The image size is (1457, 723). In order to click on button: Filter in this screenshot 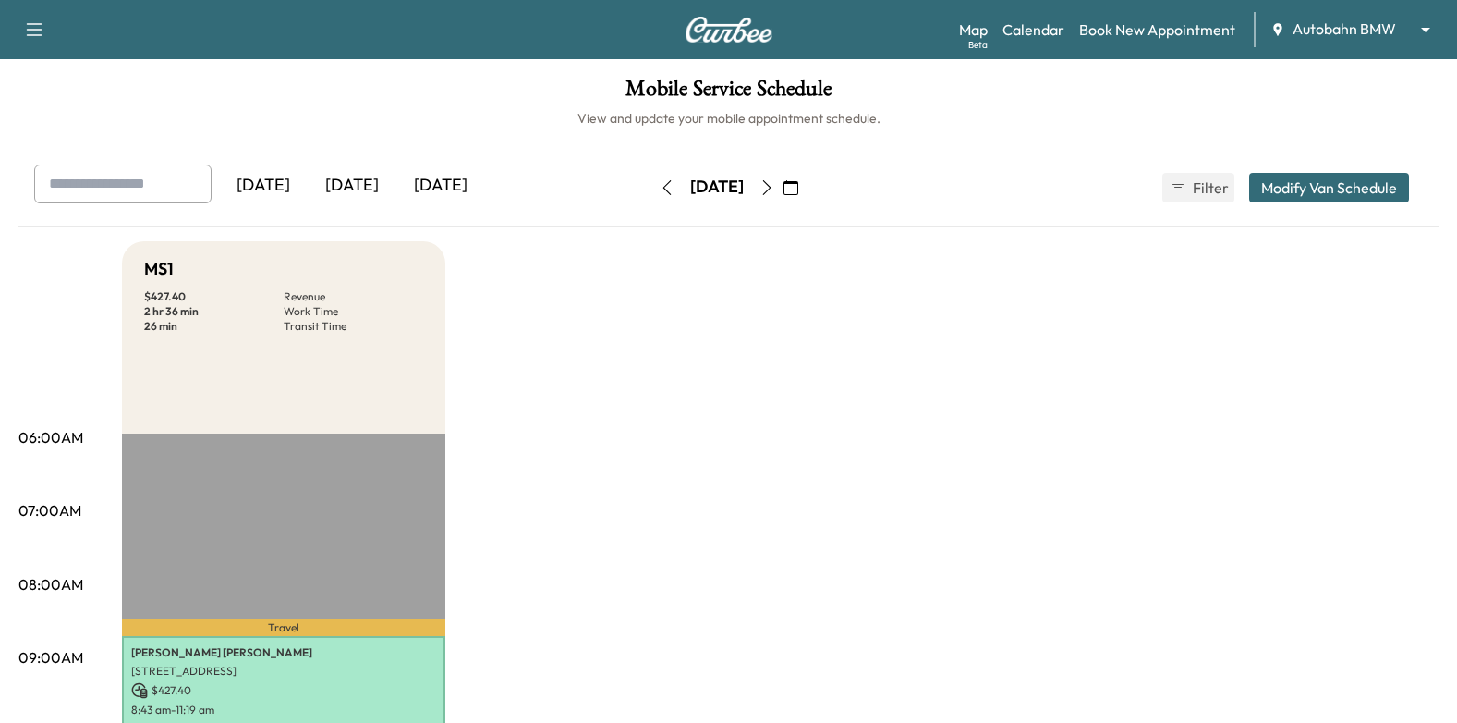, I will do `click(1199, 188)`.